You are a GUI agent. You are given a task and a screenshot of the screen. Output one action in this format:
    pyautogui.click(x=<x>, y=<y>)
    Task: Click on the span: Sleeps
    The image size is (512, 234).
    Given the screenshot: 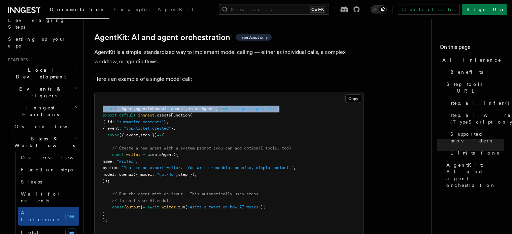 What is the action you would take?
    pyautogui.click(x=31, y=182)
    